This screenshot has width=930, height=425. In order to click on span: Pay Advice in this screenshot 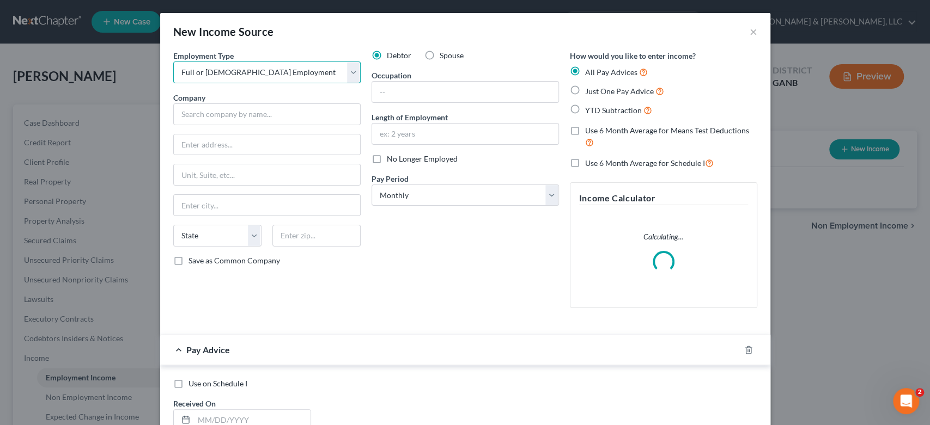, I will do `click(208, 350)`.